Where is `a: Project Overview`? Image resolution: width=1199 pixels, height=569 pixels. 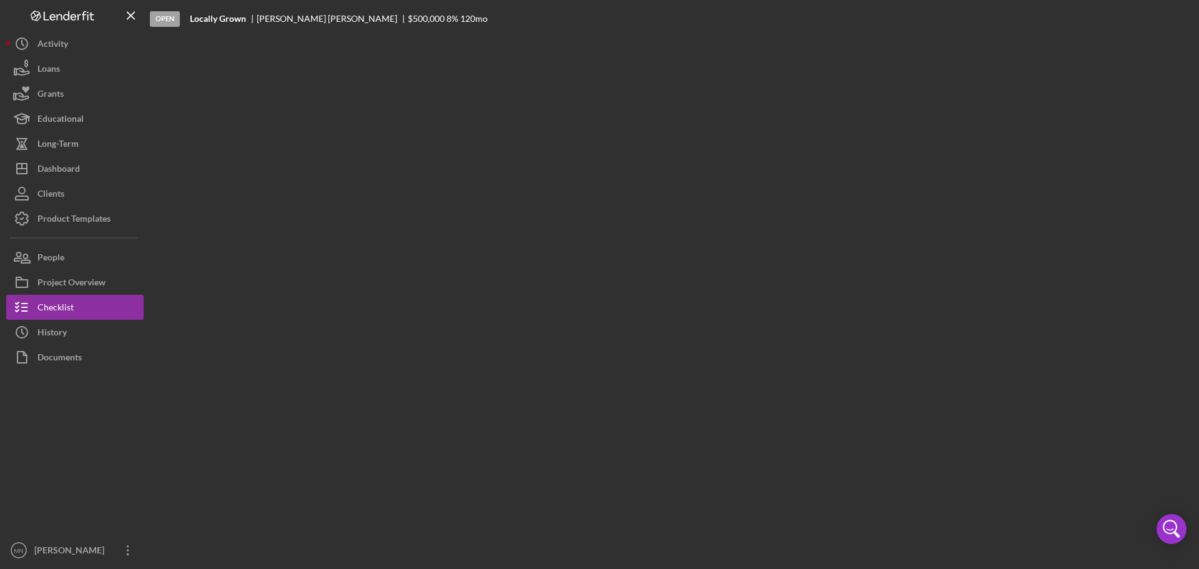
a: Project Overview is located at coordinates (75, 282).